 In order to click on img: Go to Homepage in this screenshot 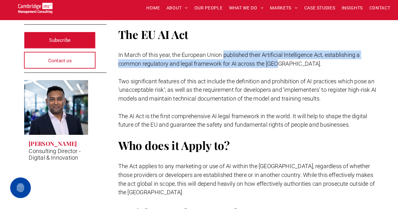, I will do `click(37, 11)`.